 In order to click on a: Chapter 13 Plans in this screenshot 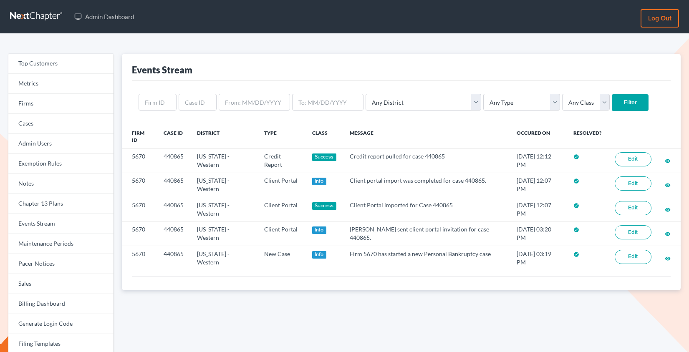, I will do `click(61, 204)`.